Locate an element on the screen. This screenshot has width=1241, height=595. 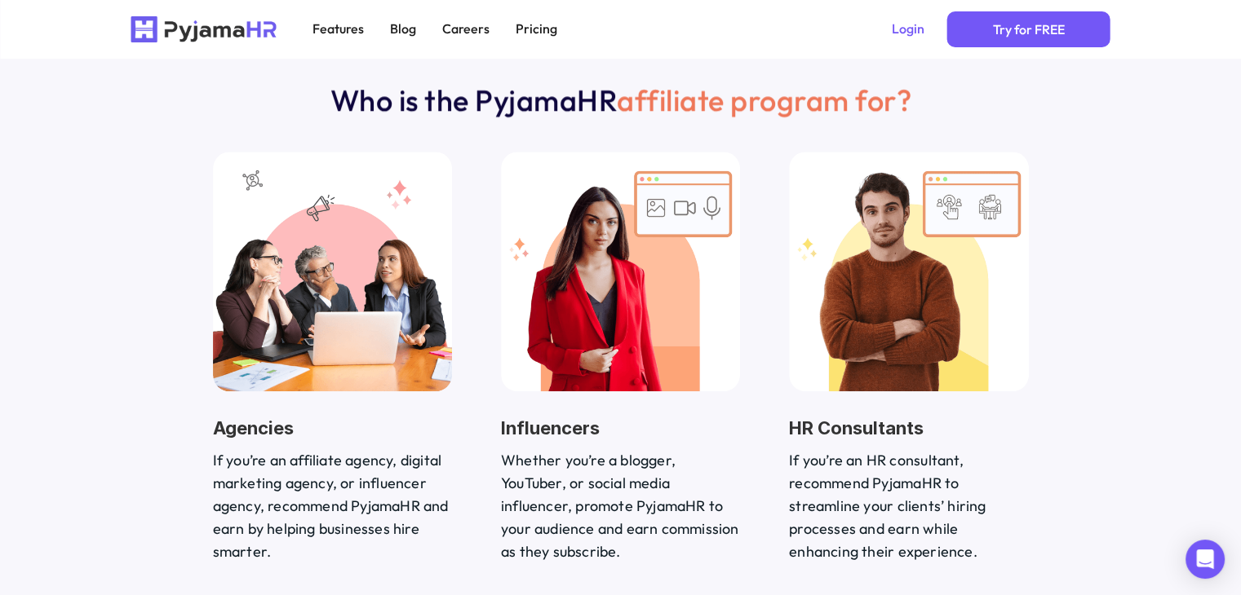
a: Features is located at coordinates (338, 29).